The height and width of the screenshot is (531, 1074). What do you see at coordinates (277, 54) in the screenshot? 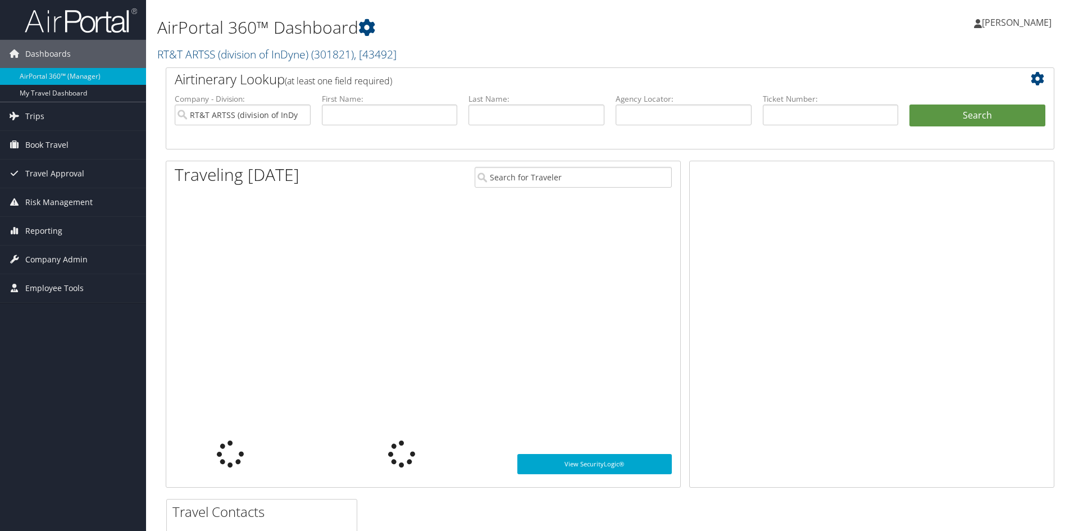
I see `a: RT&T ARTSS (division of InDyne)` at bounding box center [277, 54].